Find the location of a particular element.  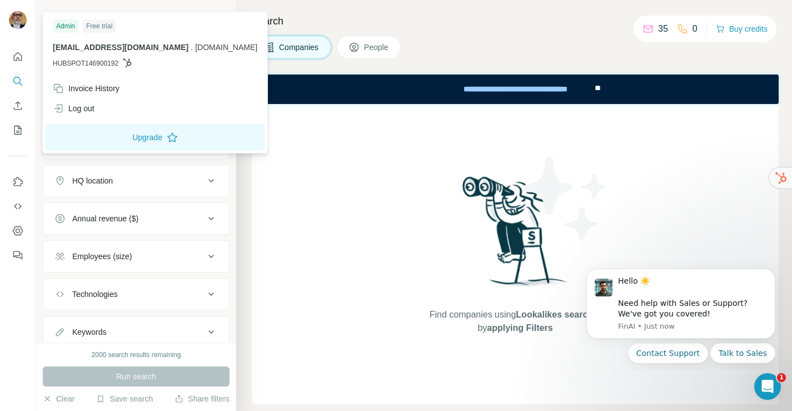

div: Free trial is located at coordinates (99, 26).